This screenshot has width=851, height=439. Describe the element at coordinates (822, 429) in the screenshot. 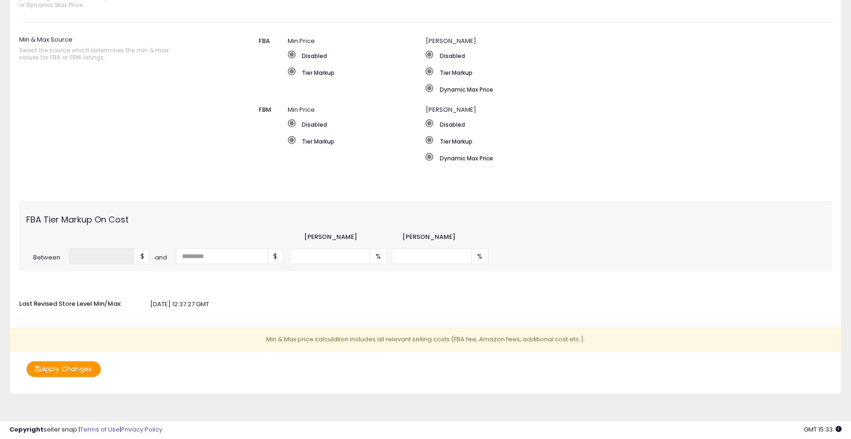

I see `span: 2025-09-8 15:33 GMT` at that location.